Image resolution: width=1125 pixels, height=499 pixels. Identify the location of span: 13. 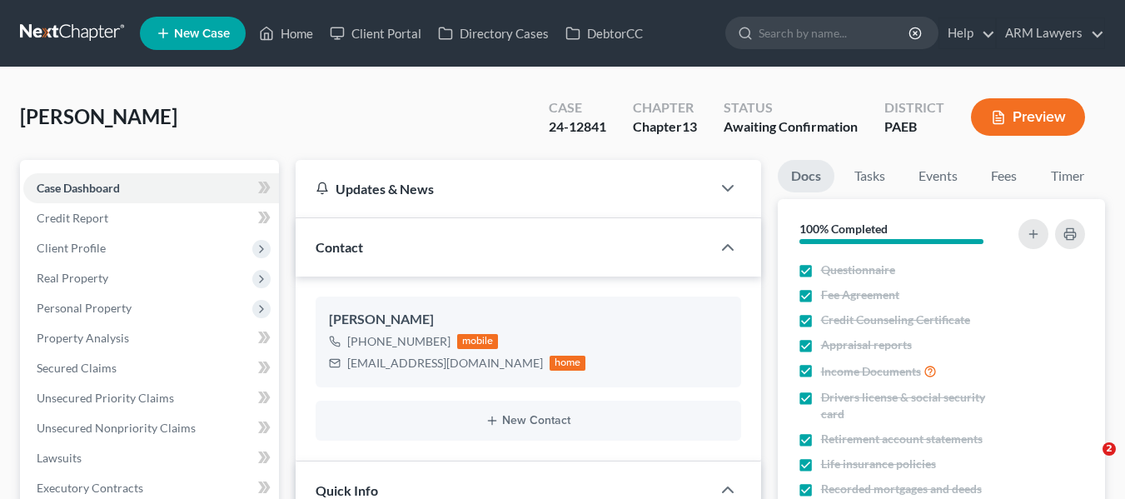
(689, 126).